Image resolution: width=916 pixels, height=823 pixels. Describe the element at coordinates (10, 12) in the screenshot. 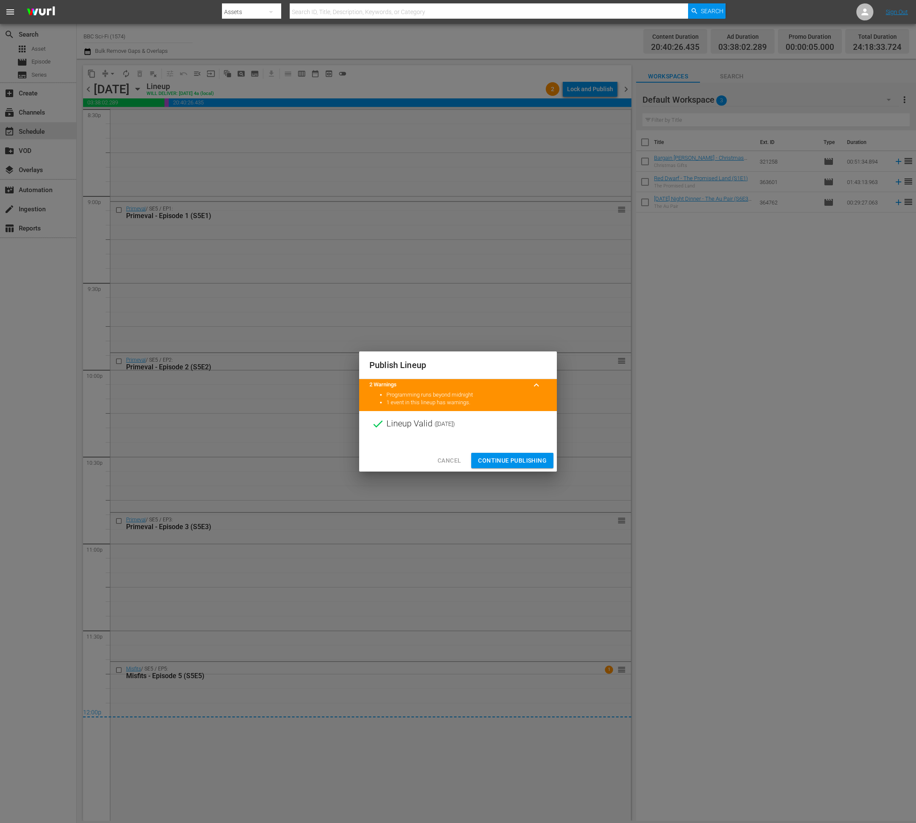

I see `span: menu` at that location.